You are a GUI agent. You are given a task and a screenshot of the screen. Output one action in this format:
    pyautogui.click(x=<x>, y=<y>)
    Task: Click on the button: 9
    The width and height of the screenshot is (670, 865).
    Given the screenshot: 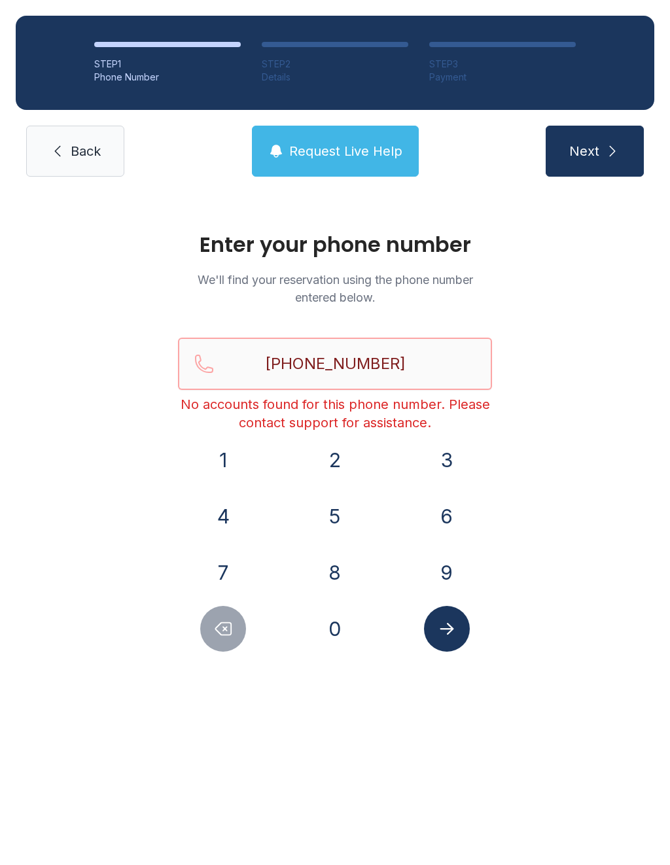 What is the action you would take?
    pyautogui.click(x=447, y=572)
    